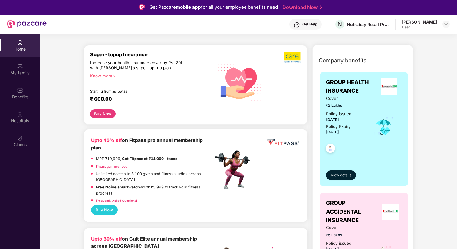 This screenshot has height=249, width=457. What do you see at coordinates (368, 24) in the screenshot?
I see `div: Nutrabay Retail Private Limited` at bounding box center [368, 24].